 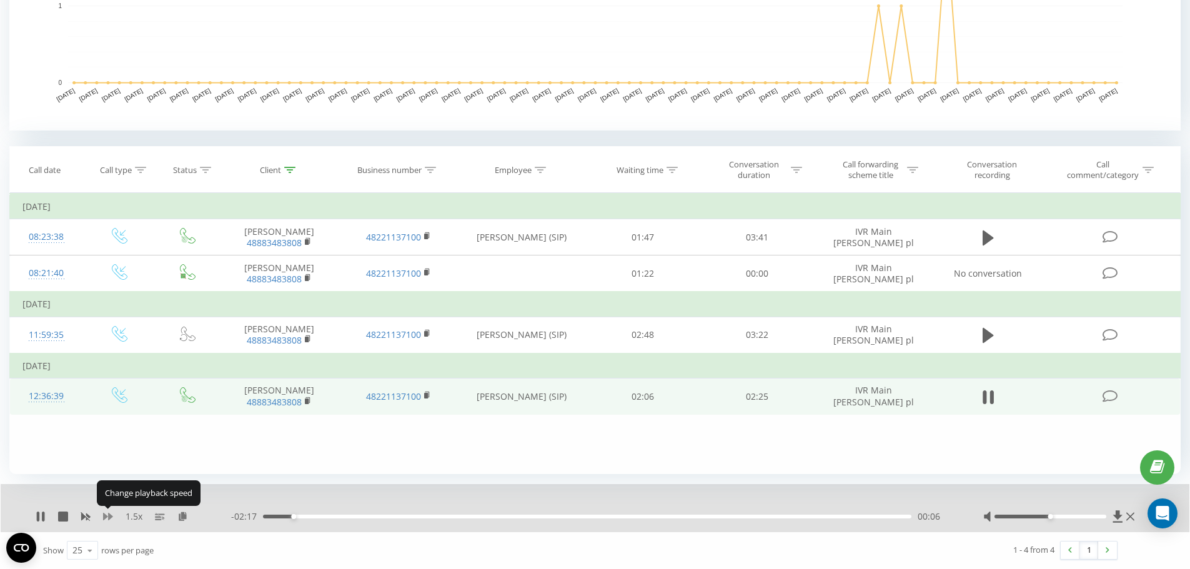 What do you see at coordinates (643, 274) in the screenshot?
I see `td: 01:22` at bounding box center [643, 274].